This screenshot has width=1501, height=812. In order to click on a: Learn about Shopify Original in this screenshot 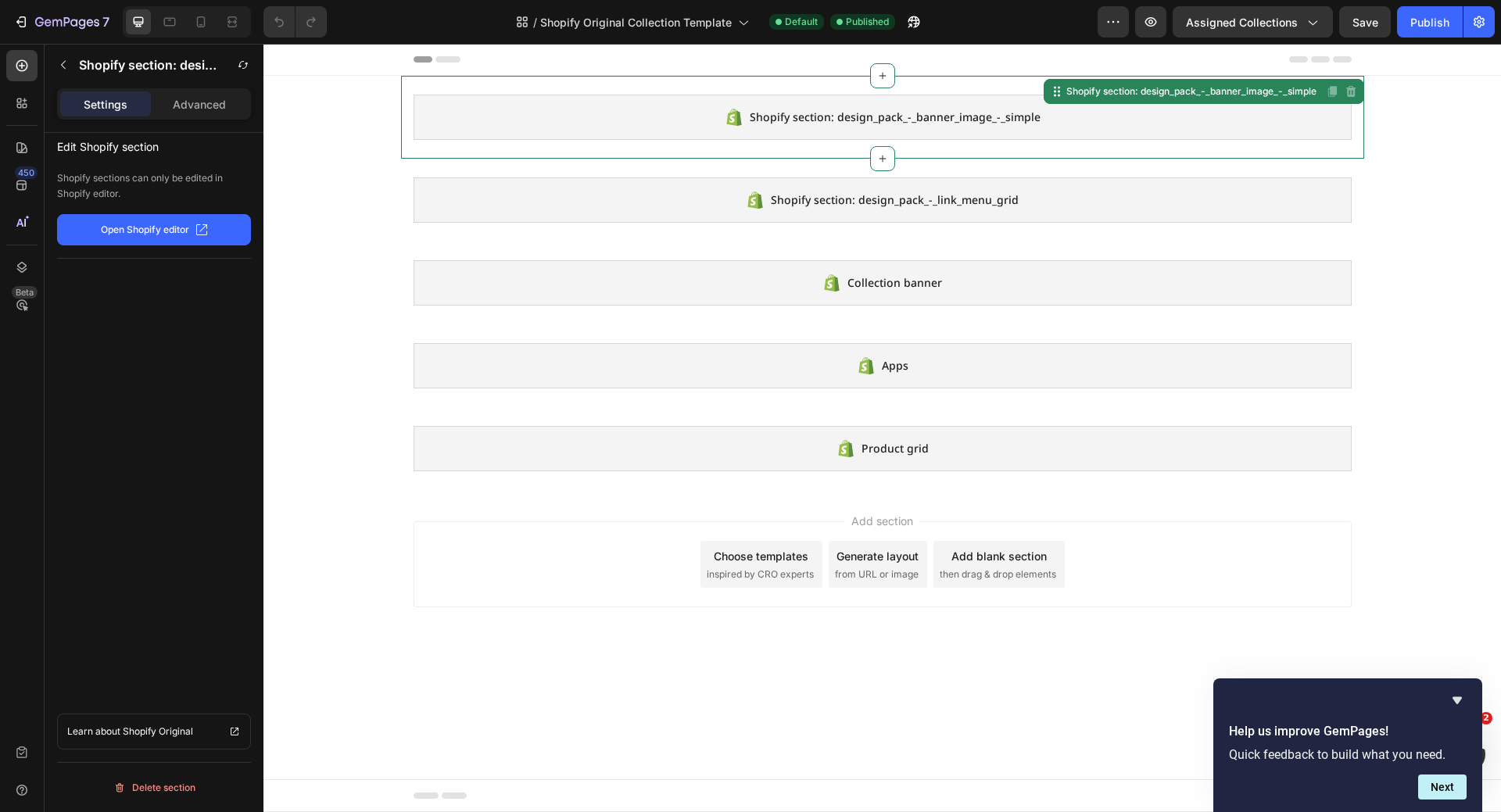, I will do `click(154, 731)`.